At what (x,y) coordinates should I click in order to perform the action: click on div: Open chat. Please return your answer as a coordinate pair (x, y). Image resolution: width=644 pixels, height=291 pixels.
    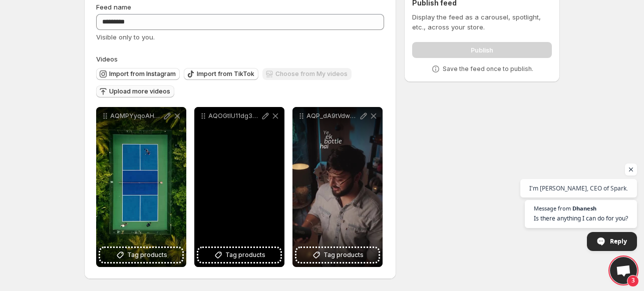
    Looking at the image, I should click on (623, 271).